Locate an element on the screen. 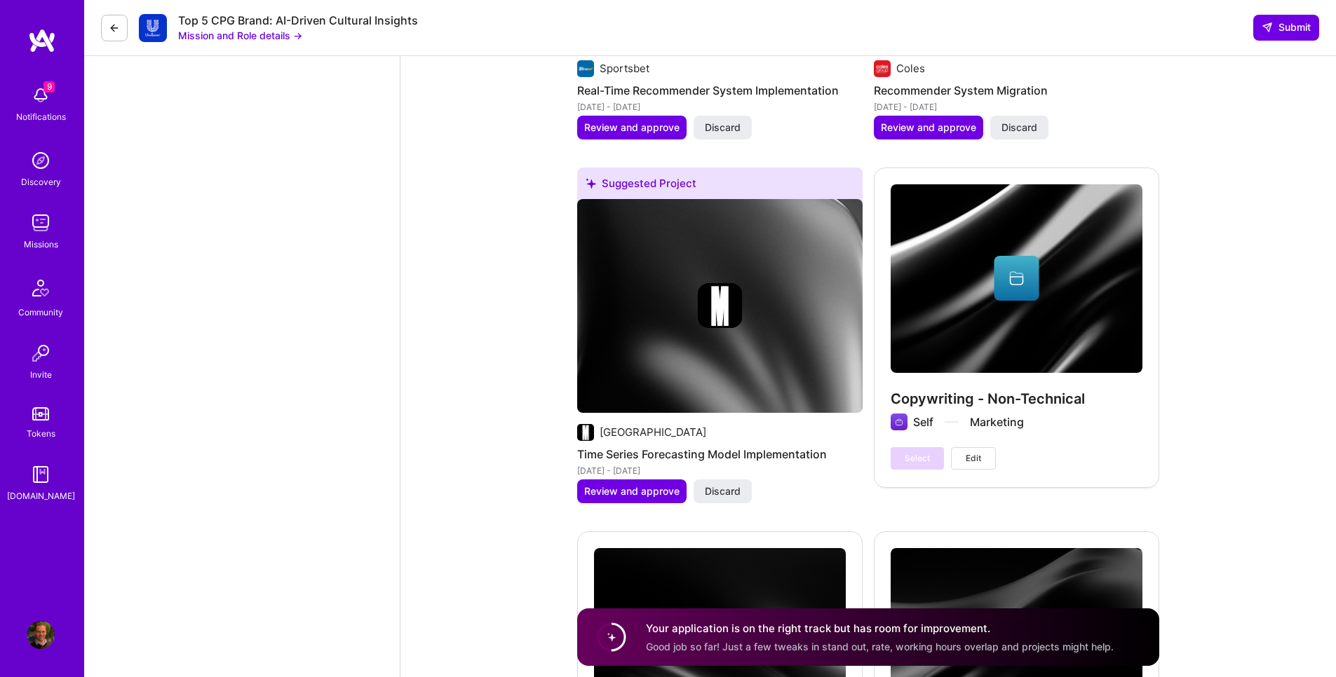 The width and height of the screenshot is (1336, 677). i: icon LeftArrowDark is located at coordinates (114, 28).